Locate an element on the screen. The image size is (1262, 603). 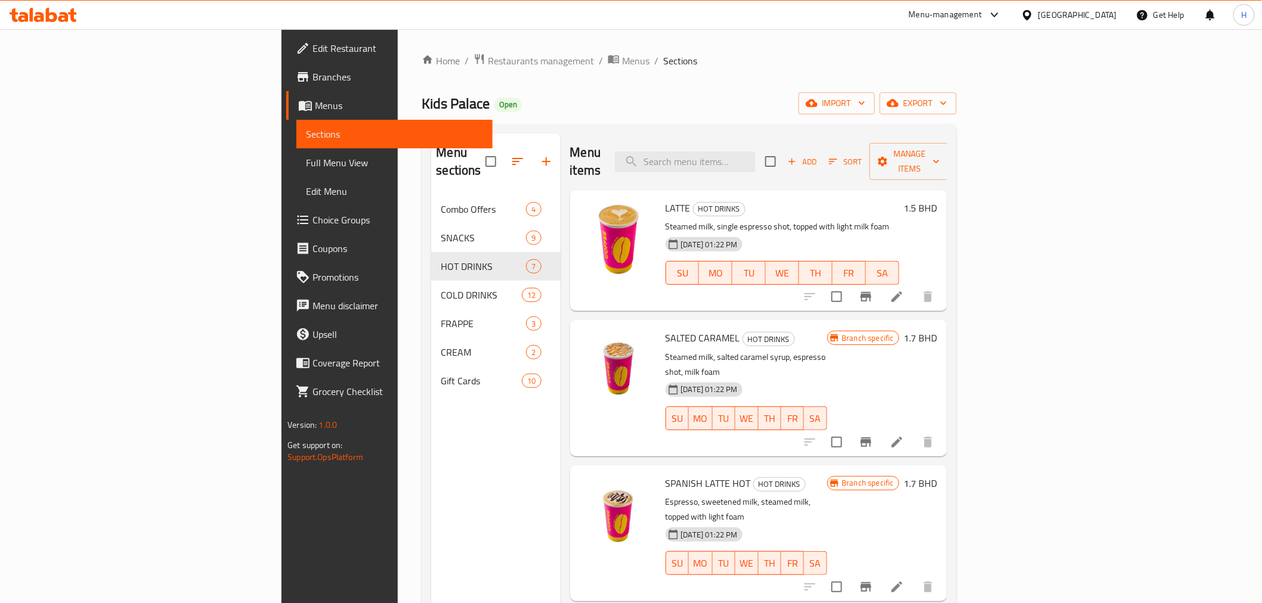
span: WE is located at coordinates (782, 273).